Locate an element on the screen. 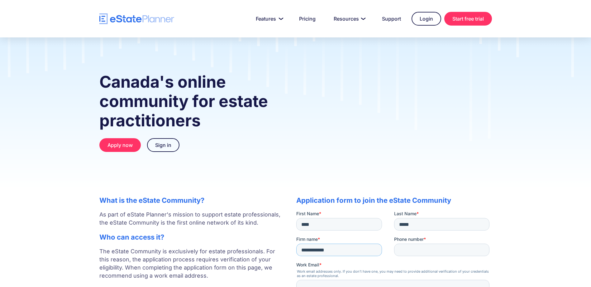  a: Login is located at coordinates (426, 19).